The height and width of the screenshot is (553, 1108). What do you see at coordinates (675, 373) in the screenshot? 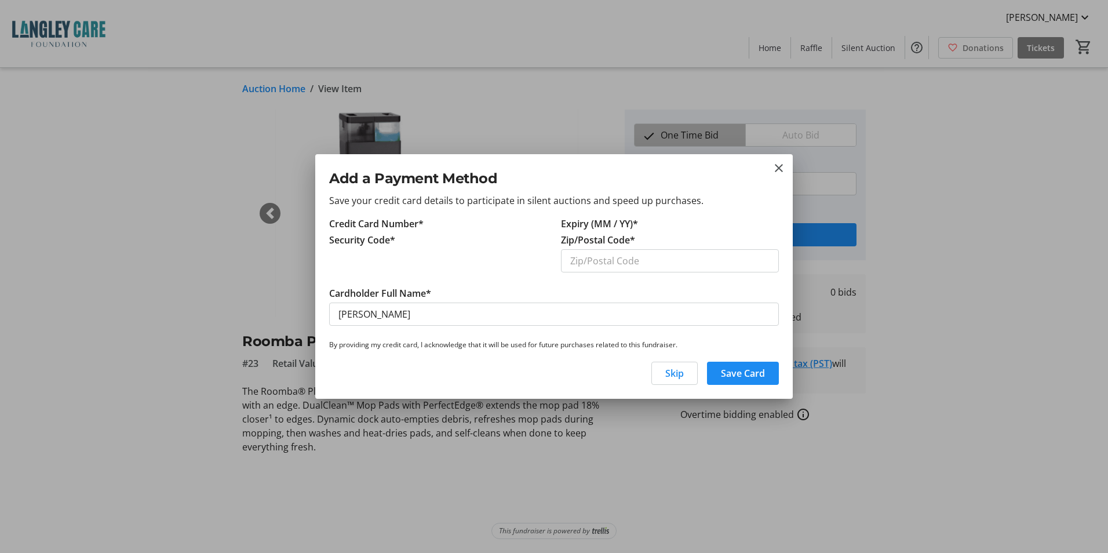
I see `span: Skip` at bounding box center [675, 373].